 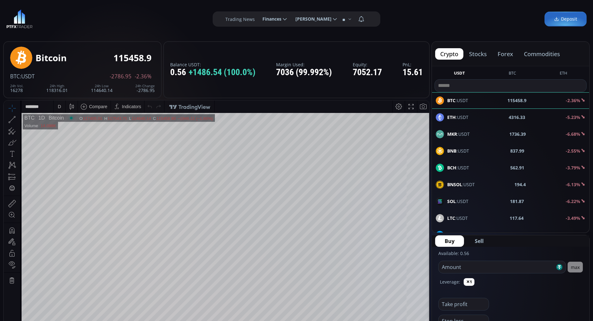 I want to click on div: C, so click(x=151, y=18).